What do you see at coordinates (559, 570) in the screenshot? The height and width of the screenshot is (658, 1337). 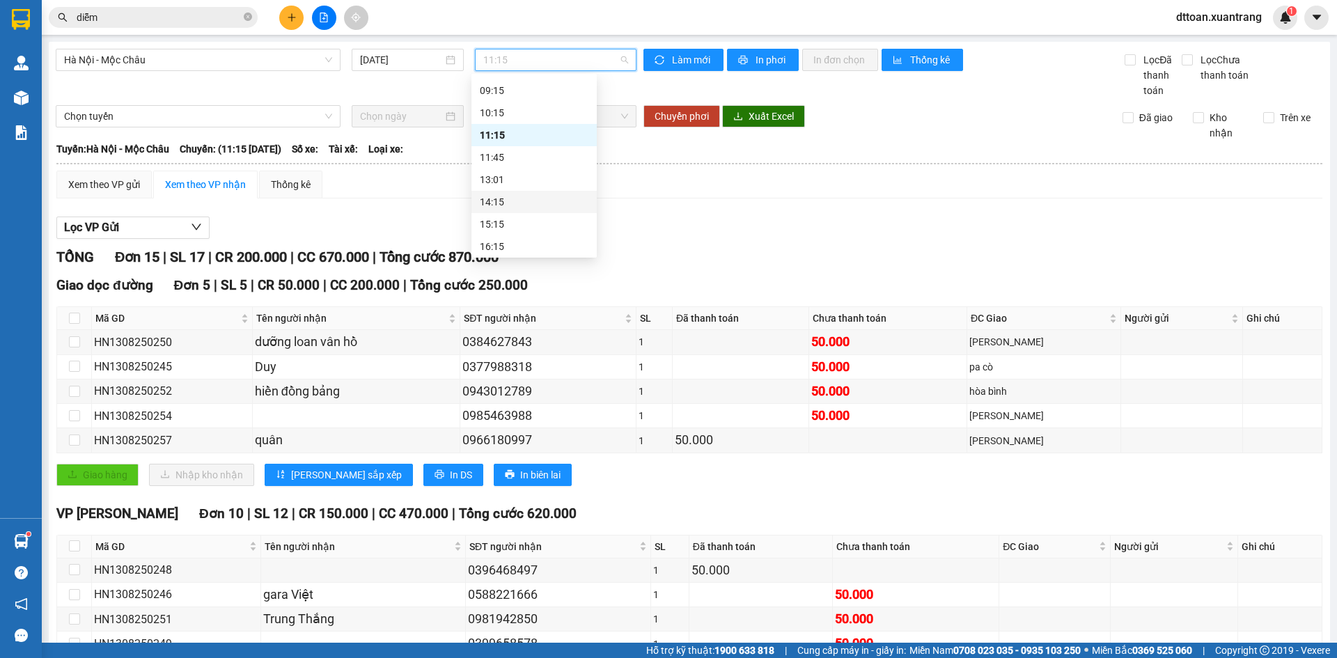 I see `td: 0396468497` at bounding box center [559, 570].